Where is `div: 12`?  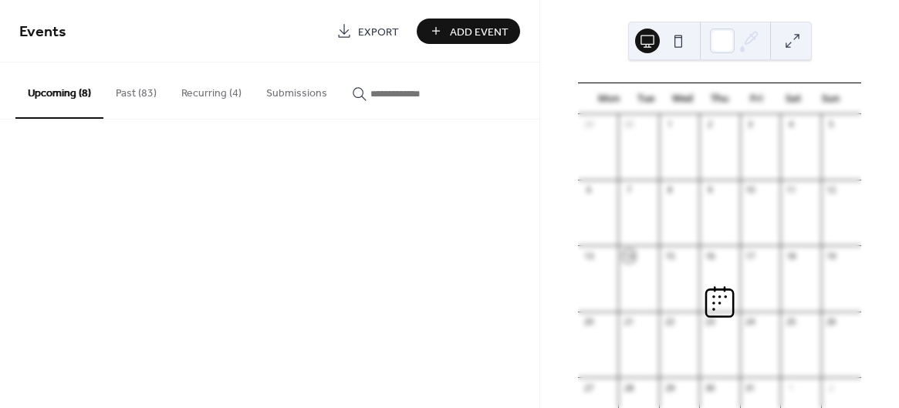
div: 12 is located at coordinates (831, 190).